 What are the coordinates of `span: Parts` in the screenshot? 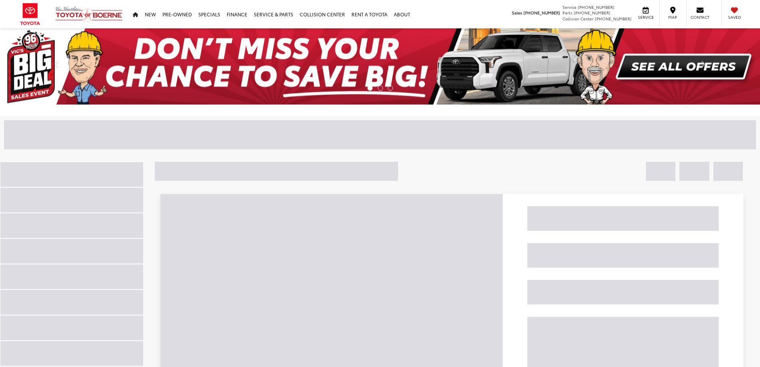 It's located at (567, 12).